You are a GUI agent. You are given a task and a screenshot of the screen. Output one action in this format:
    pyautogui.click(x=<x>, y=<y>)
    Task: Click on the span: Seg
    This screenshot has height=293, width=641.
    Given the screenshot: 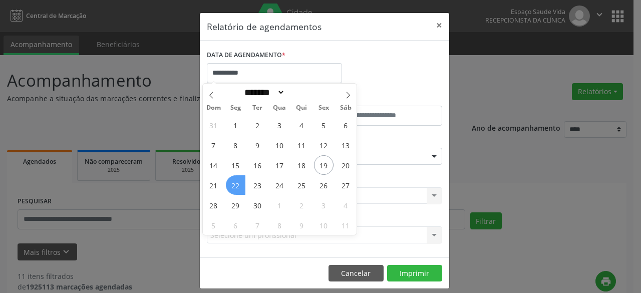 What is the action you would take?
    pyautogui.click(x=236, y=108)
    